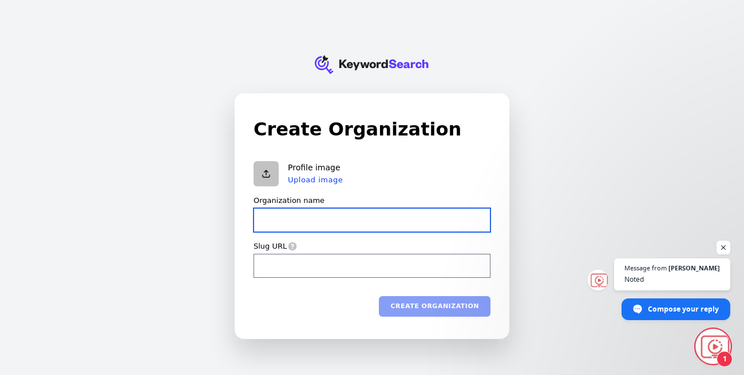 This screenshot has width=744, height=375. I want to click on span: Message from, so click(646, 268).